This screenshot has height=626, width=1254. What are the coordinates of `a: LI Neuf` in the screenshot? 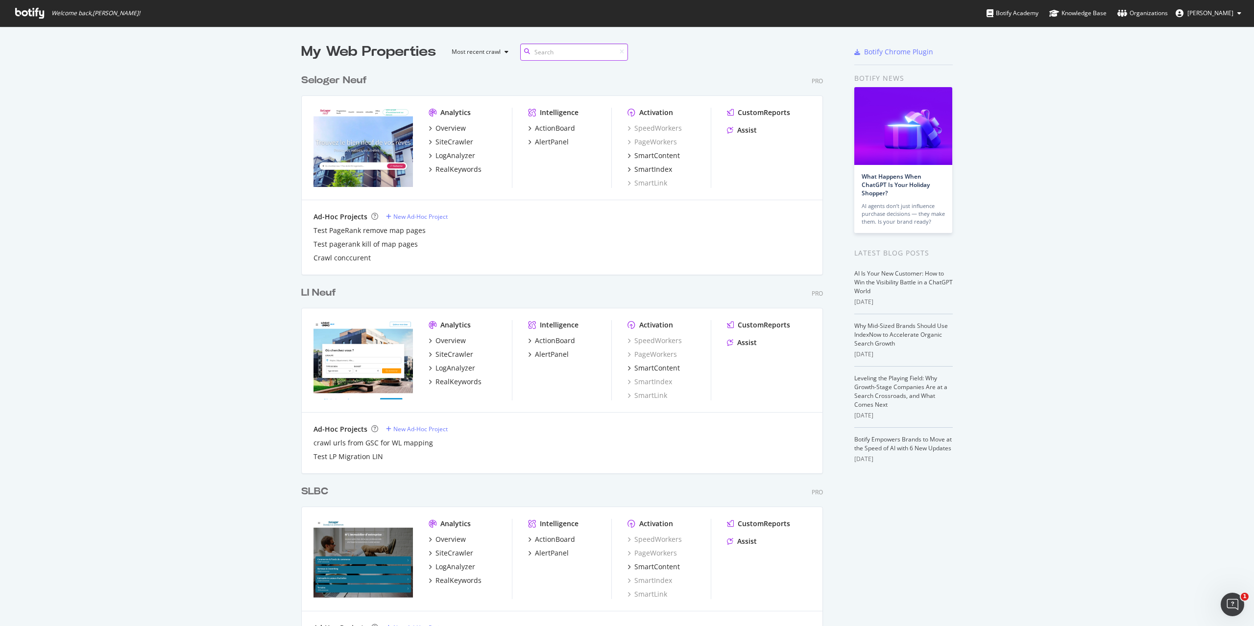 It's located at (320, 293).